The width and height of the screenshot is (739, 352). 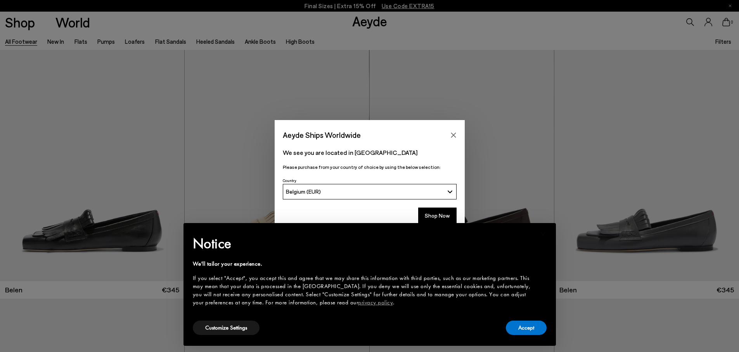 I want to click on h2: Notice, so click(x=363, y=244).